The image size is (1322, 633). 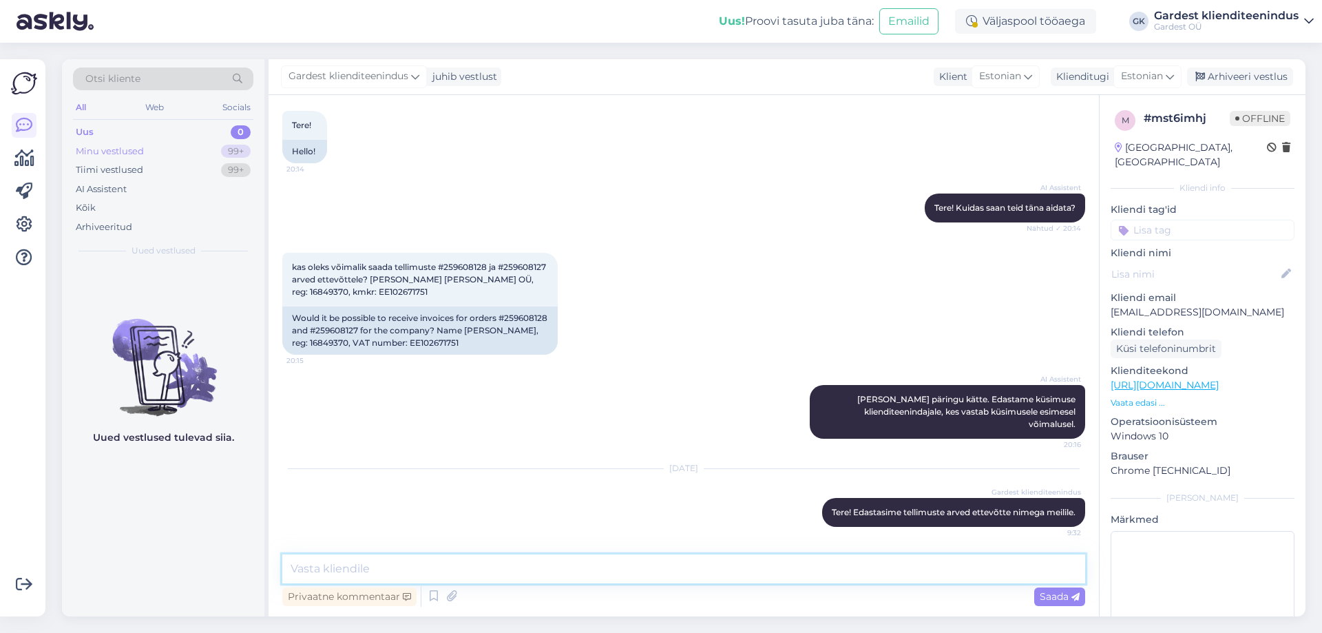 What do you see at coordinates (109, 170) in the screenshot?
I see `div: Tiimi vestlused` at bounding box center [109, 170].